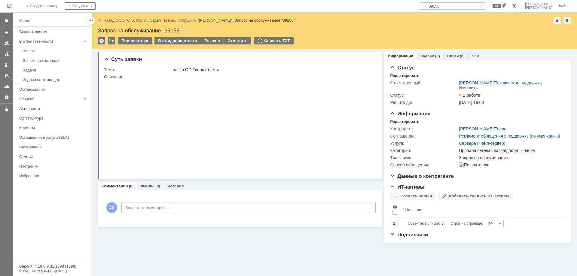 The height and width of the screenshot is (276, 577). I want to click on a: Сервера (Файл-сервер), so click(482, 143).